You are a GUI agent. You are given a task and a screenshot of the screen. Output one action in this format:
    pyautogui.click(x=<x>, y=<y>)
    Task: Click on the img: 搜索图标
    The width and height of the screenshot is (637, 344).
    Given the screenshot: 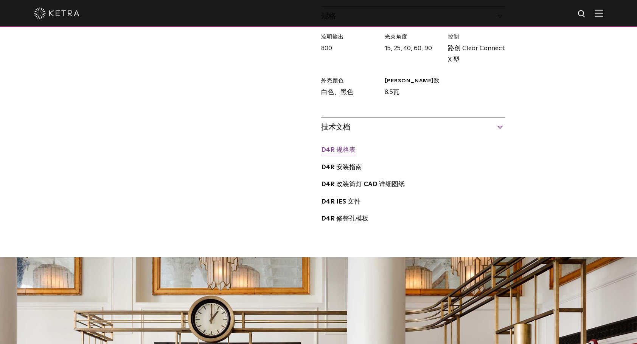 What is the action you would take?
    pyautogui.click(x=581, y=14)
    